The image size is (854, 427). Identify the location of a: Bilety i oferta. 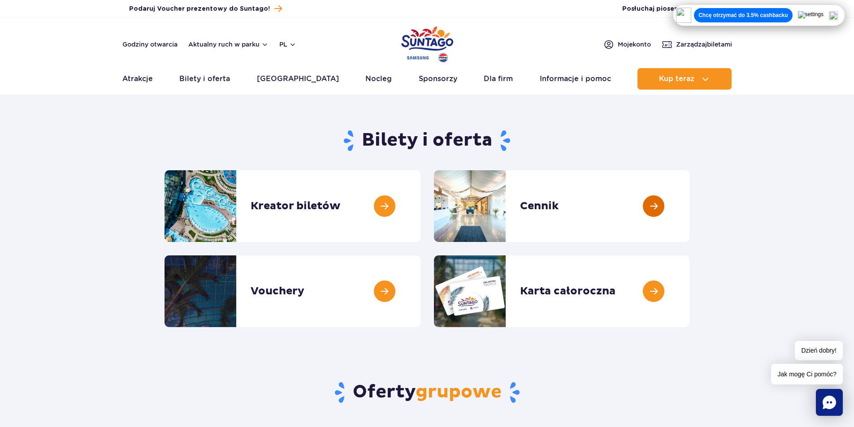
(204, 79).